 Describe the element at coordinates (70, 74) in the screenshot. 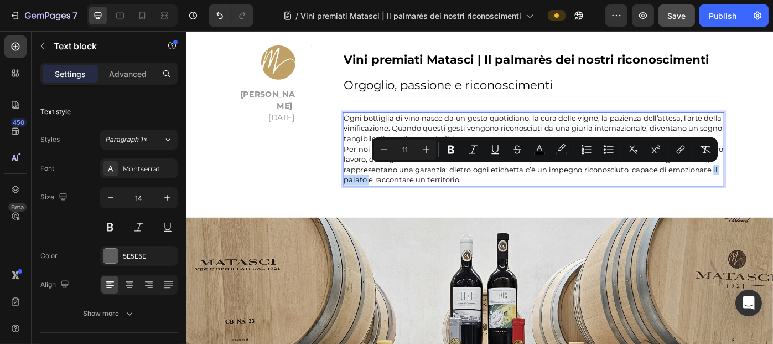

I see `p: Settings` at that location.